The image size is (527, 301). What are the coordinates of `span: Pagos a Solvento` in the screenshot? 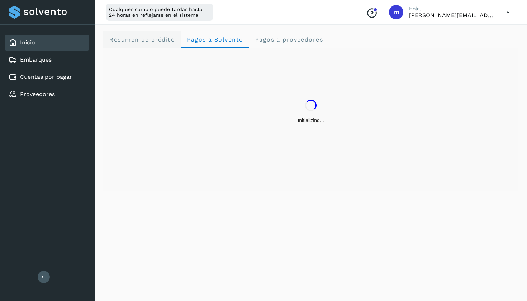 It's located at (215, 39).